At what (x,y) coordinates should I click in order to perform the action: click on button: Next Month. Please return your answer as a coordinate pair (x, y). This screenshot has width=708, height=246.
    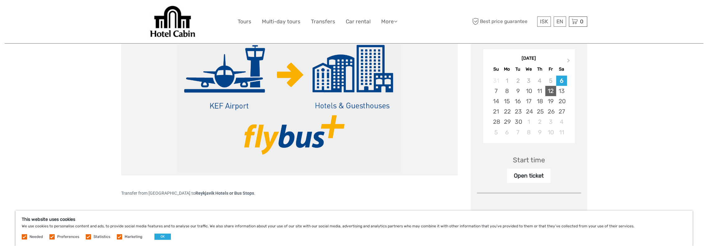
    Looking at the image, I should click on (569, 62).